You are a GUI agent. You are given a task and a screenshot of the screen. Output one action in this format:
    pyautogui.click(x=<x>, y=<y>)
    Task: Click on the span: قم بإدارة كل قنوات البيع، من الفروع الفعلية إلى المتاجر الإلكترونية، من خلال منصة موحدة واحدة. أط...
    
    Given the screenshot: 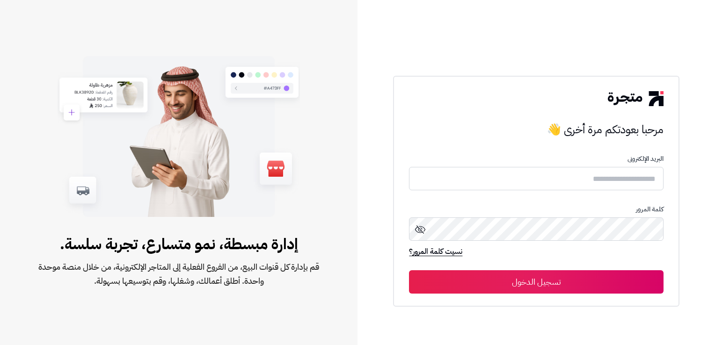 What is the action you would take?
    pyautogui.click(x=179, y=274)
    